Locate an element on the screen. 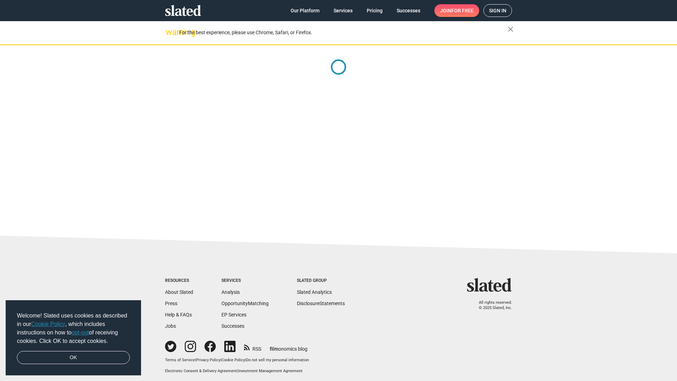 The width and height of the screenshot is (677, 381). a: OpportunityMatching is located at coordinates (245, 303).